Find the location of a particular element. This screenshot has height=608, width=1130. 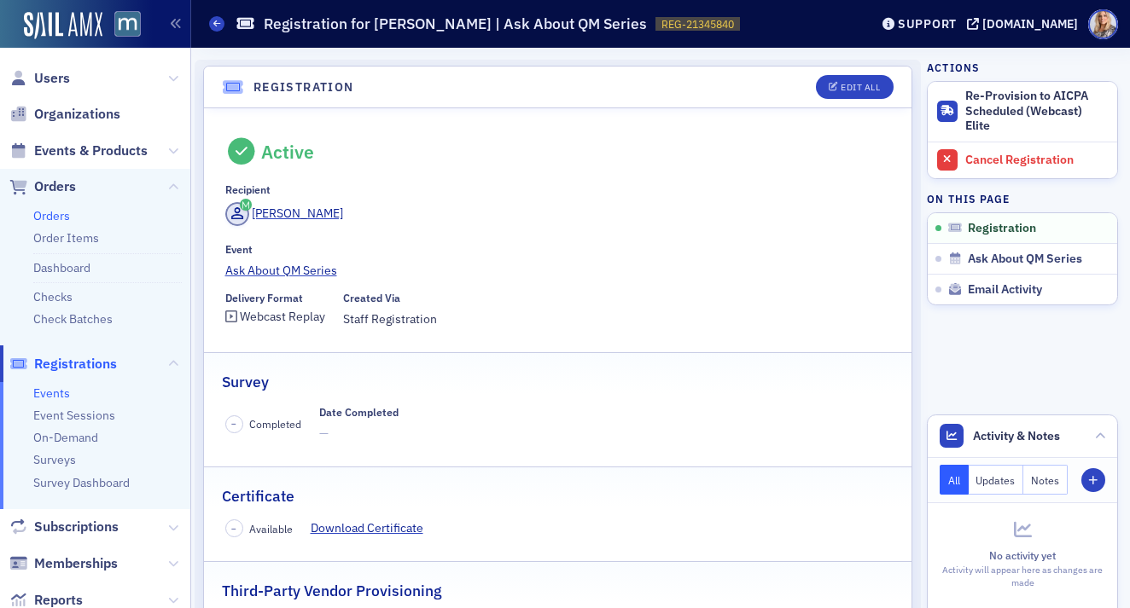

a: Cancel Registration is located at coordinates (1022, 160).